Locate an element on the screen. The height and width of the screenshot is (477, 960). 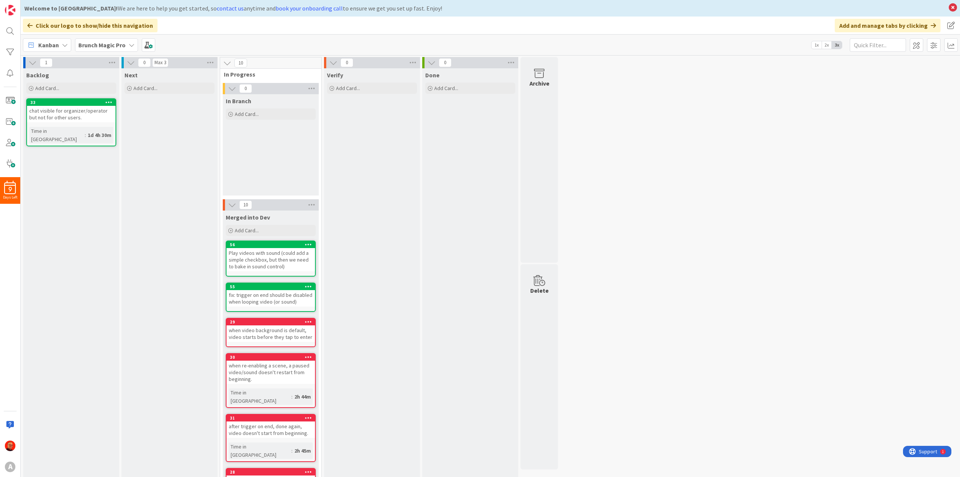
div: 1 is located at coordinates (40, 6).